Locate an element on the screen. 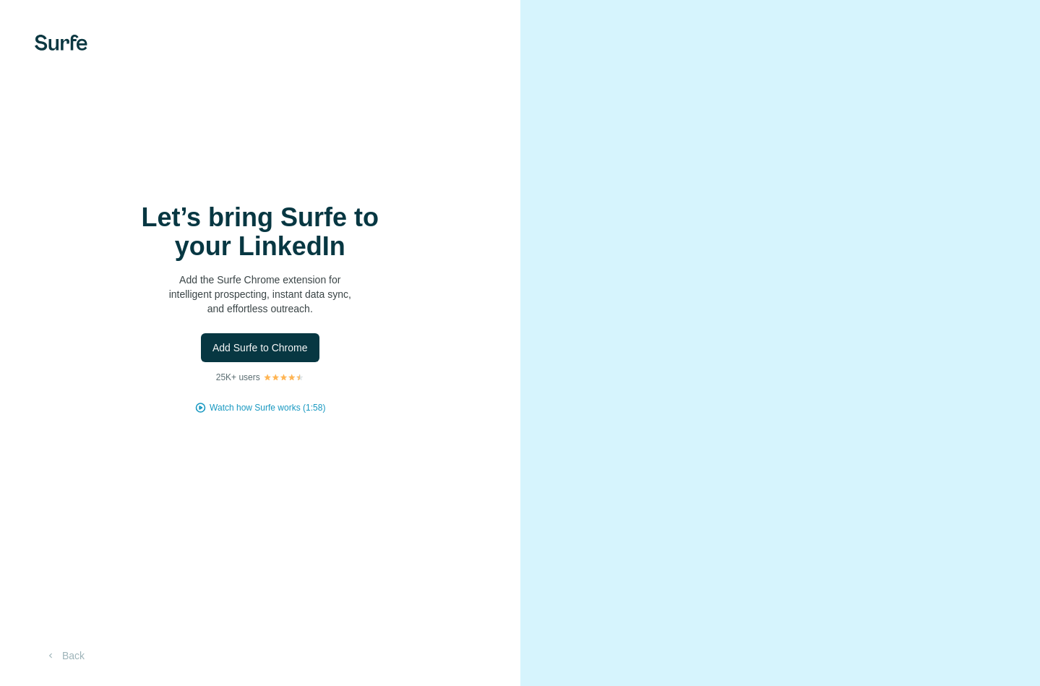 The image size is (1040, 686). button: Add Surfe to Chrome is located at coordinates (260, 348).